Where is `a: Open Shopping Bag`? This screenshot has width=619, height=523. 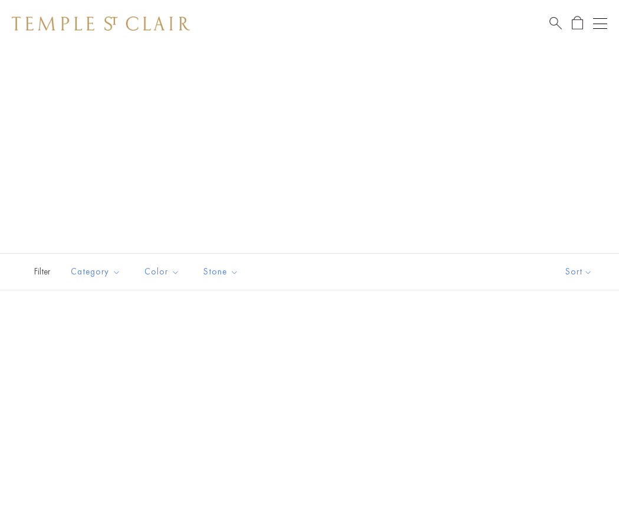 a: Open Shopping Bag is located at coordinates (577, 23).